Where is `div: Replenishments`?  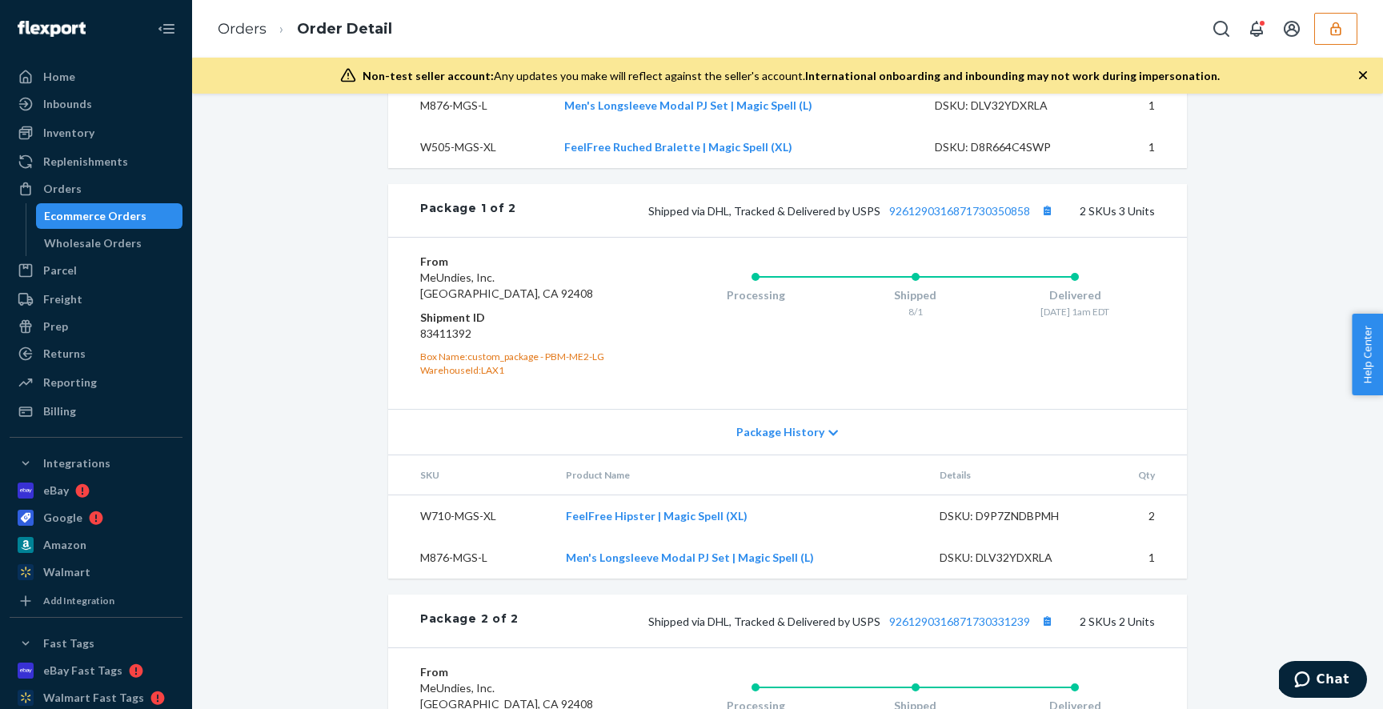 div: Replenishments is located at coordinates (86, 162).